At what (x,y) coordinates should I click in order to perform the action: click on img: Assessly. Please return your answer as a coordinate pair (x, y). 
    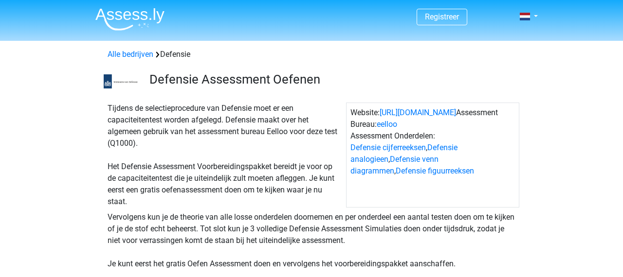
    Looking at the image, I should click on (130, 19).